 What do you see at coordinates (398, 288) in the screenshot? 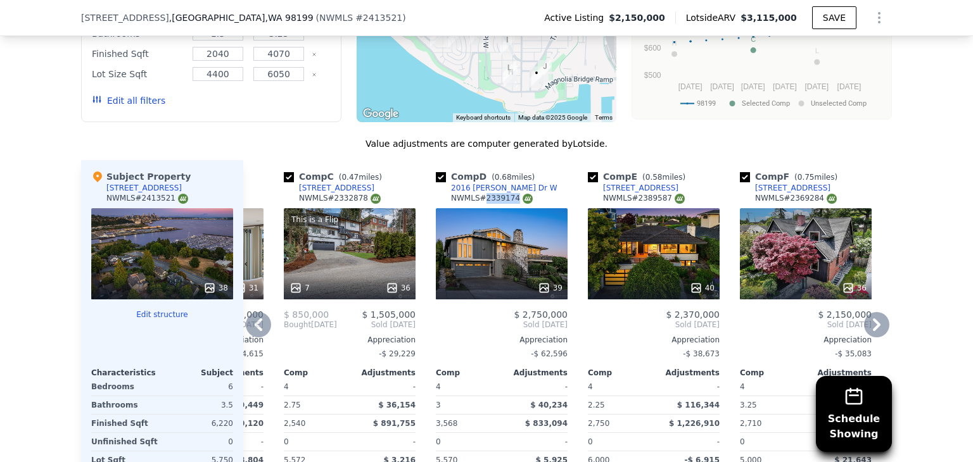
I see `div: 36` at bounding box center [398, 288].